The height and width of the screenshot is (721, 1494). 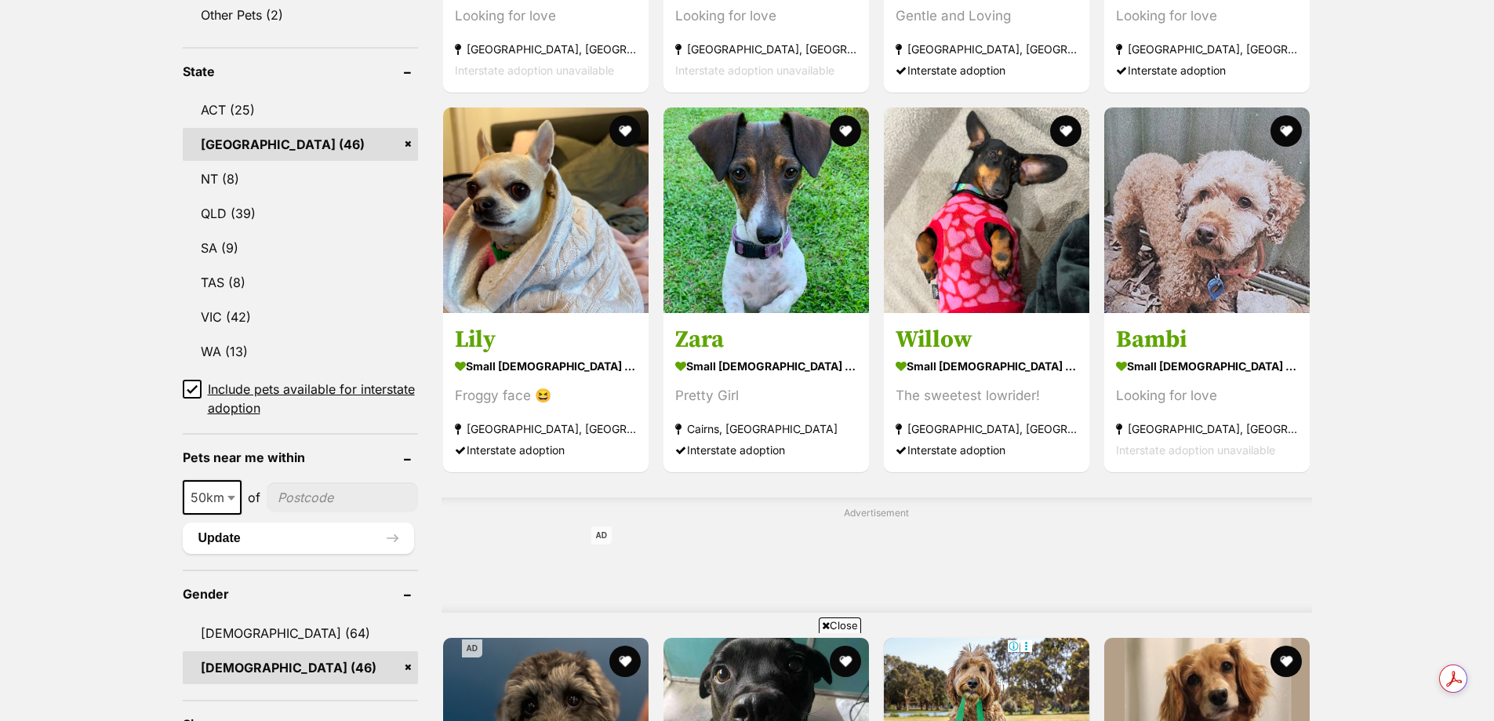 What do you see at coordinates (766, 210) in the screenshot?
I see `img: Zara - Dachshund Dog` at bounding box center [766, 210].